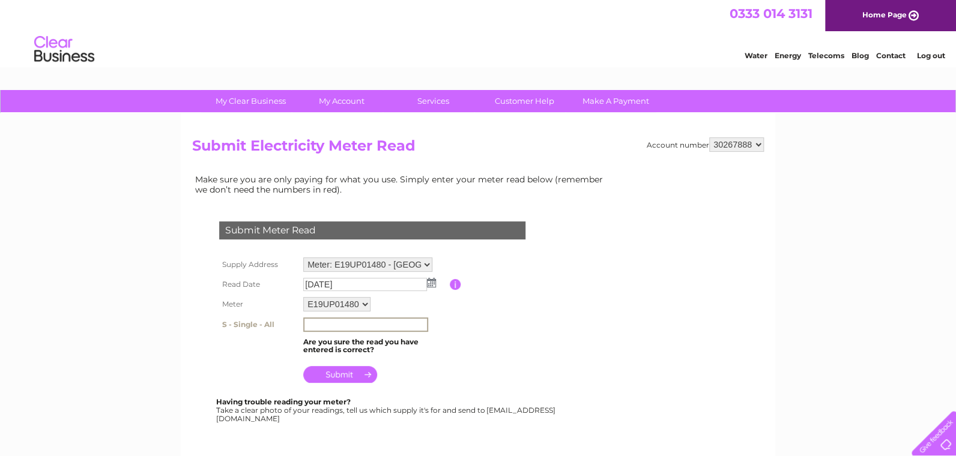 The width and height of the screenshot is (956, 456). Describe the element at coordinates (524, 101) in the screenshot. I see `a: Customer Help` at that location.